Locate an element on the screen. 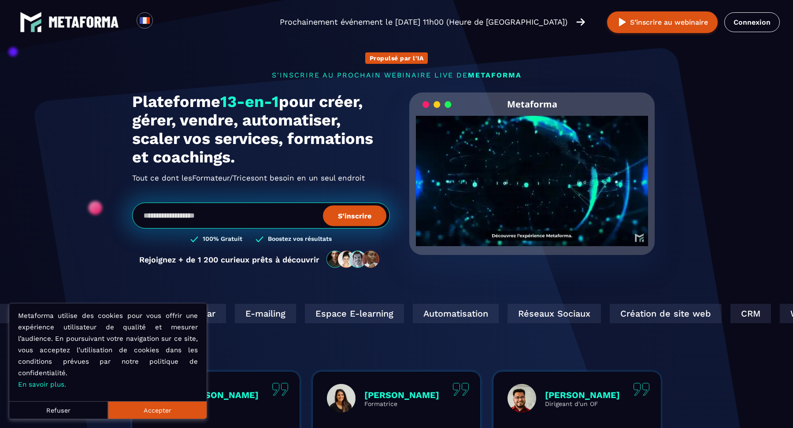 The width and height of the screenshot is (793, 428). button: Refuser is located at coordinates (59, 410).